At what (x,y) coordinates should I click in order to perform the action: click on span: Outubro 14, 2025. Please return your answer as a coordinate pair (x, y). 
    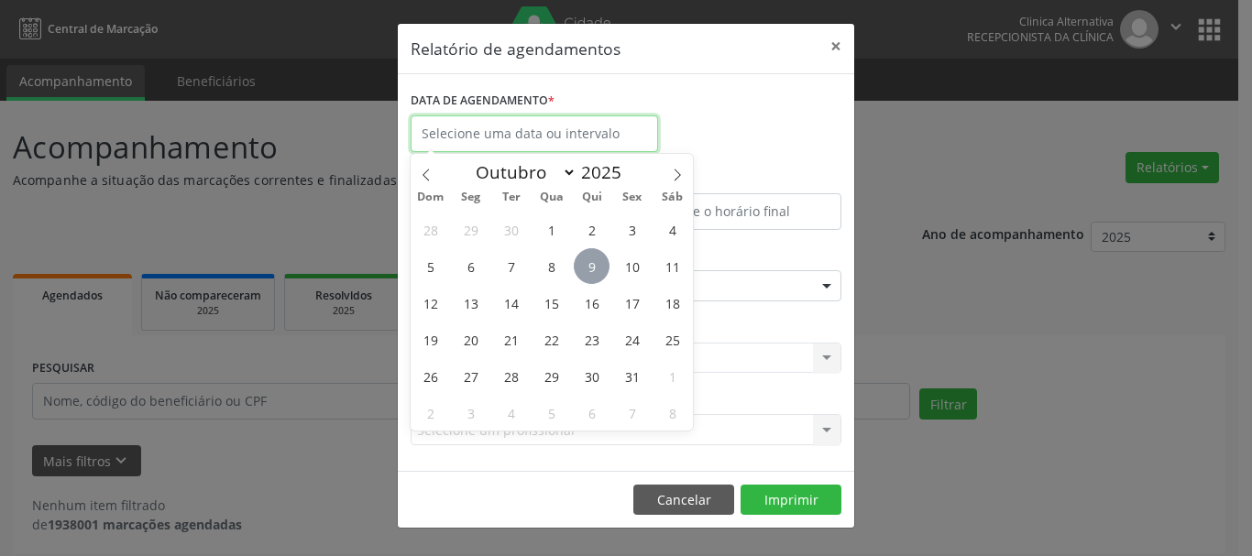
    Looking at the image, I should click on (510, 302).